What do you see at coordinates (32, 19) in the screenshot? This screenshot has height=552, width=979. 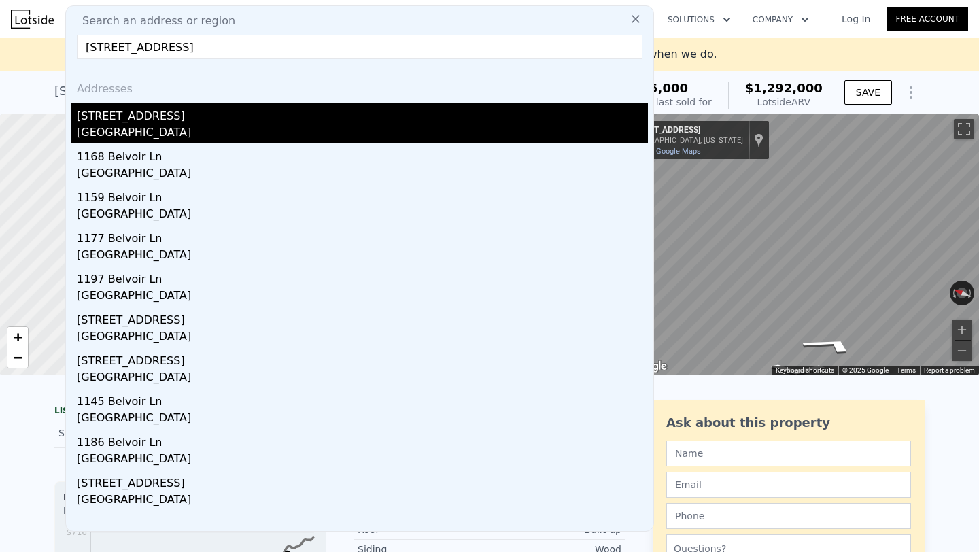 I see `img: Lotside` at bounding box center [32, 19].